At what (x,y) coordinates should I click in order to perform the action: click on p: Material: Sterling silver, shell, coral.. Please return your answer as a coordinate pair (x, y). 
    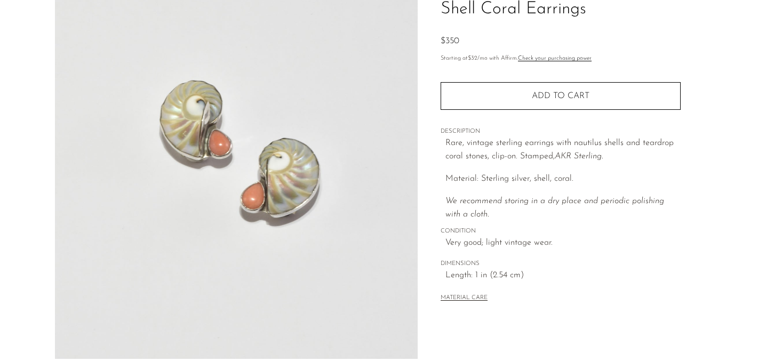
    Looking at the image, I should click on (563, 179).